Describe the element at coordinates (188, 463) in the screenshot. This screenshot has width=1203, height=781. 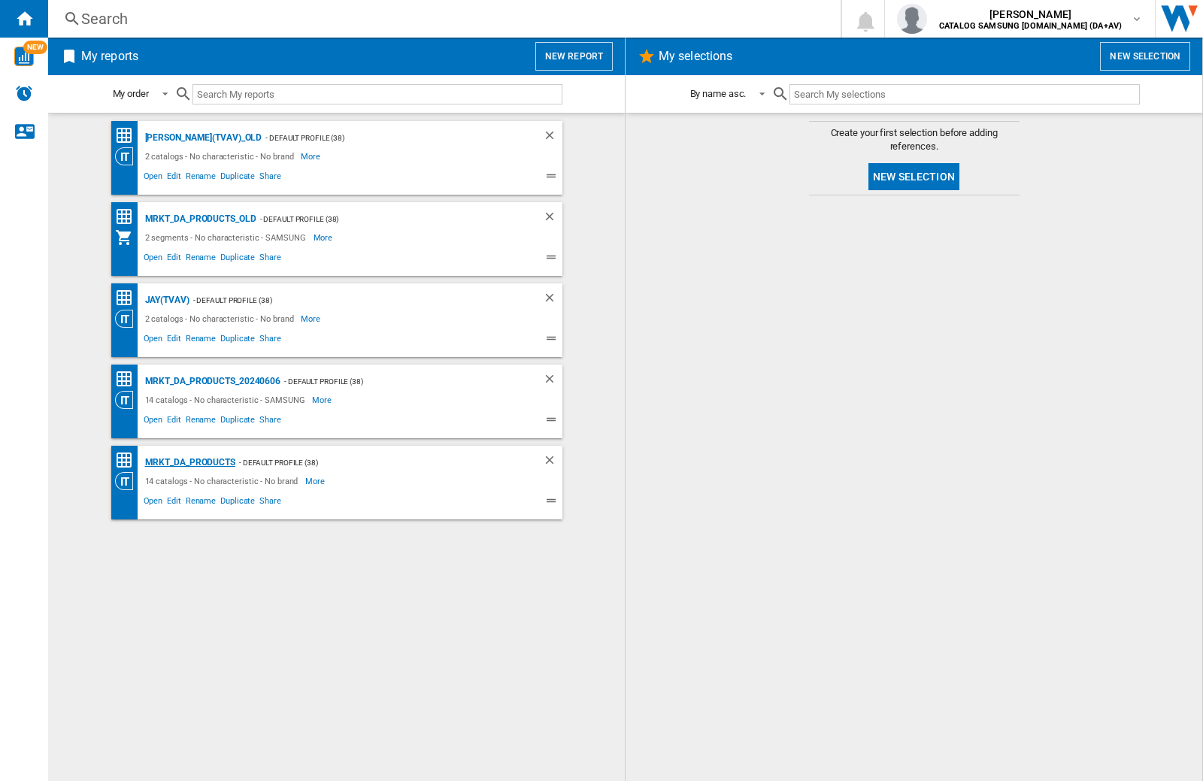
I see `div: MRKT_DA_PRODUCTS` at that location.